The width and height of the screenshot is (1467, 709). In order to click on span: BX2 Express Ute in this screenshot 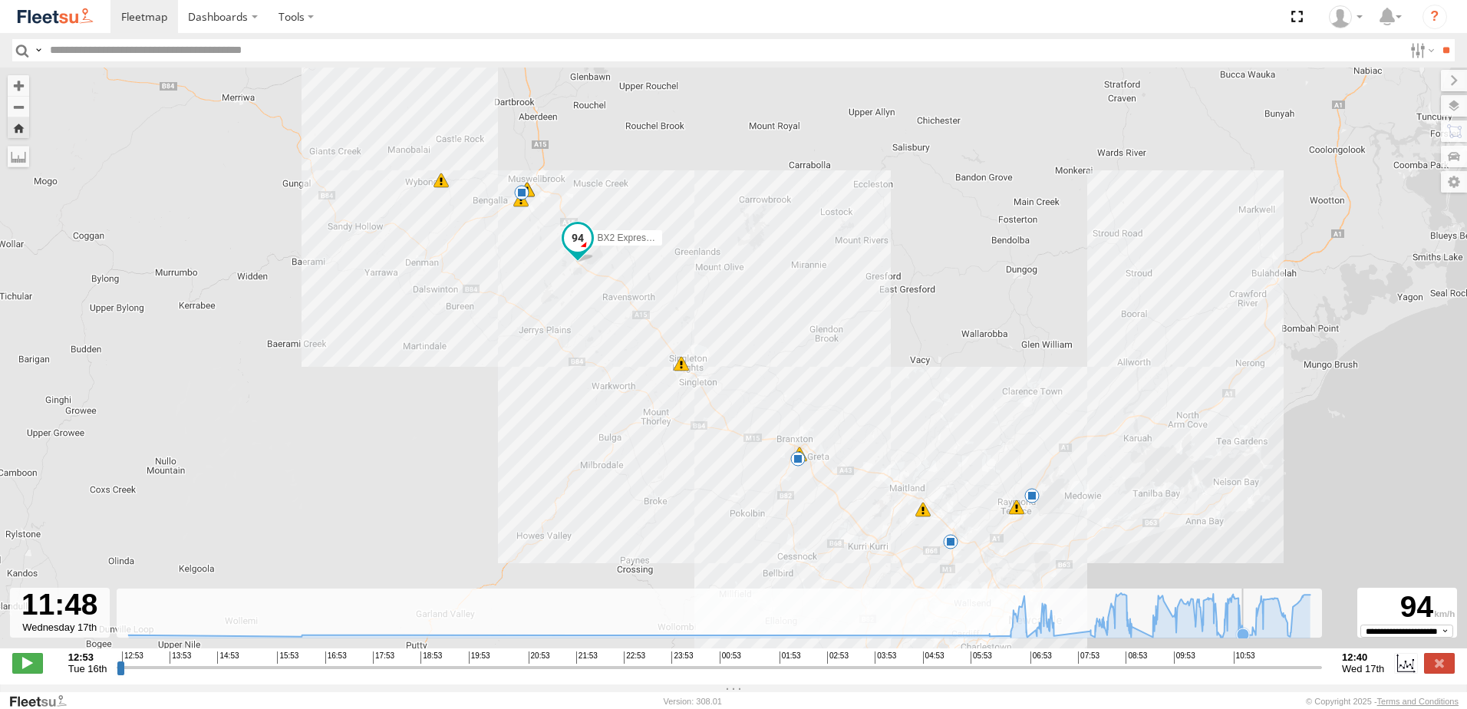, I will do `click(632, 238)`.